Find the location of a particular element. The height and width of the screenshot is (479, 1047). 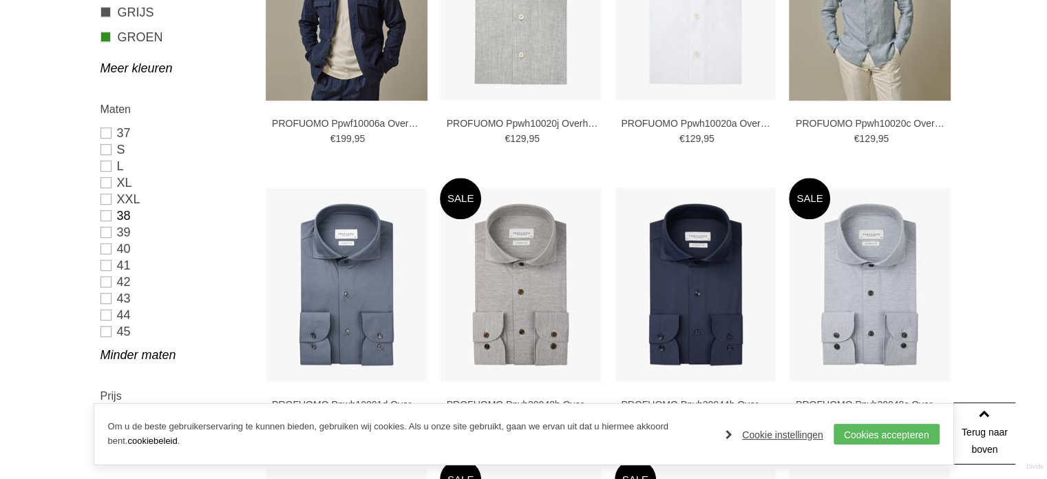

a: PROFUOMO Ppwh10001d Overhemden is located at coordinates (348, 404).